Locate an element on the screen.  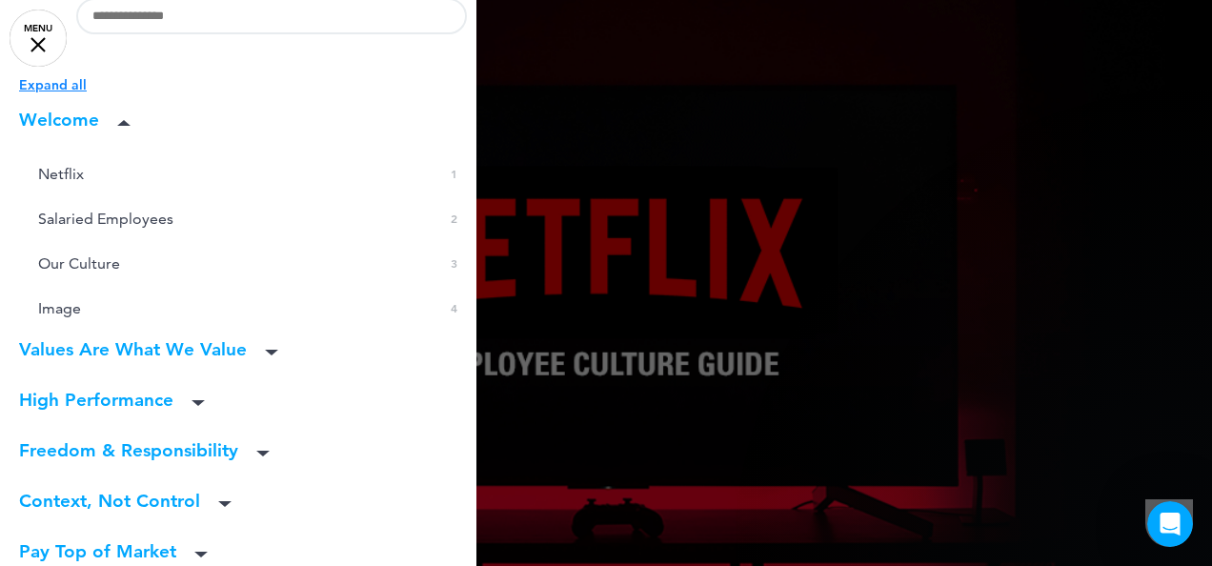
span: 3 is located at coordinates (454, 263).